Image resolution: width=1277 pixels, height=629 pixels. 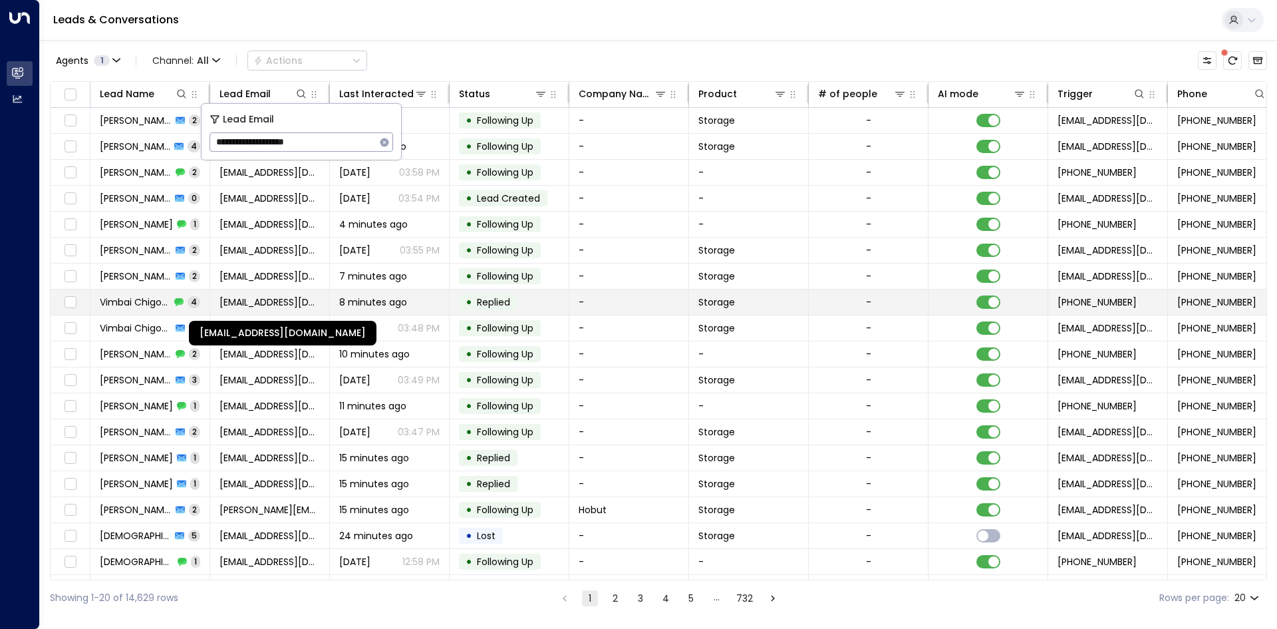 I want to click on span: Michael Harris, so click(x=136, y=484).